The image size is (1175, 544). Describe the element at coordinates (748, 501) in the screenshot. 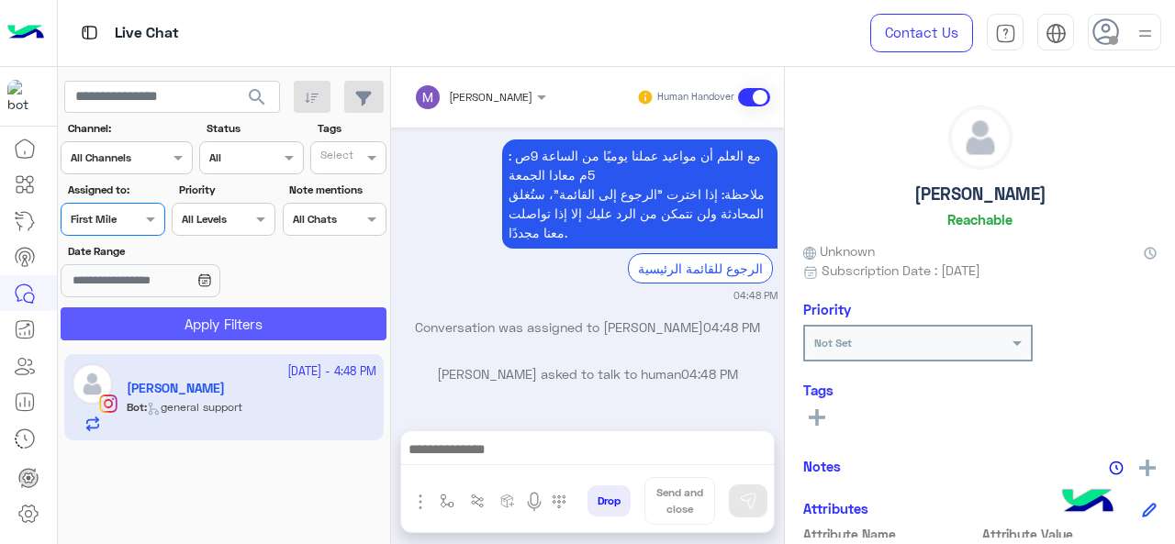

I see `img: send message` at that location.